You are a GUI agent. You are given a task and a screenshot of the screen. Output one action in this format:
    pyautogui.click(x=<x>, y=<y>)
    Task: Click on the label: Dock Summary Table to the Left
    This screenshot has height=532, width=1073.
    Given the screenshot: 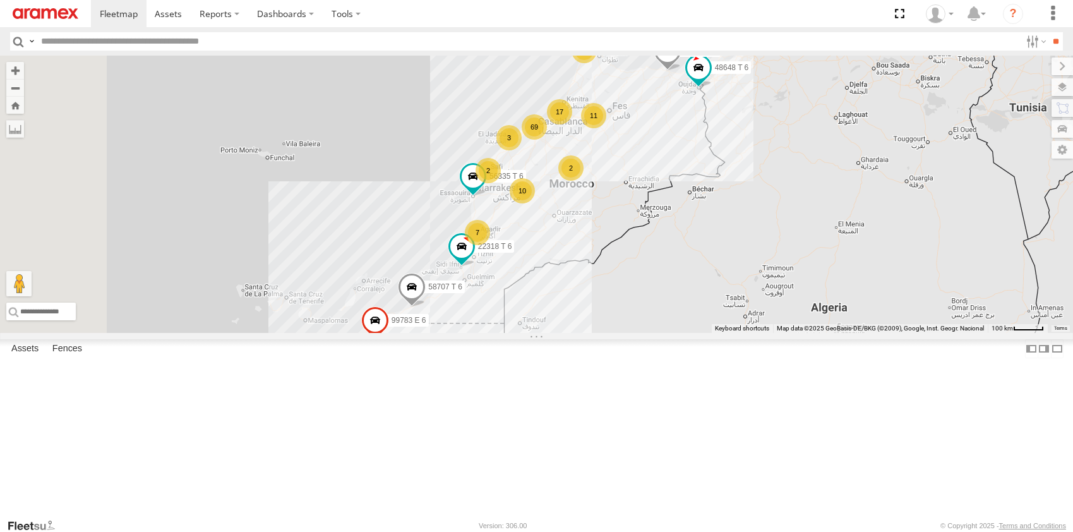 What is the action you would take?
    pyautogui.click(x=1031, y=348)
    